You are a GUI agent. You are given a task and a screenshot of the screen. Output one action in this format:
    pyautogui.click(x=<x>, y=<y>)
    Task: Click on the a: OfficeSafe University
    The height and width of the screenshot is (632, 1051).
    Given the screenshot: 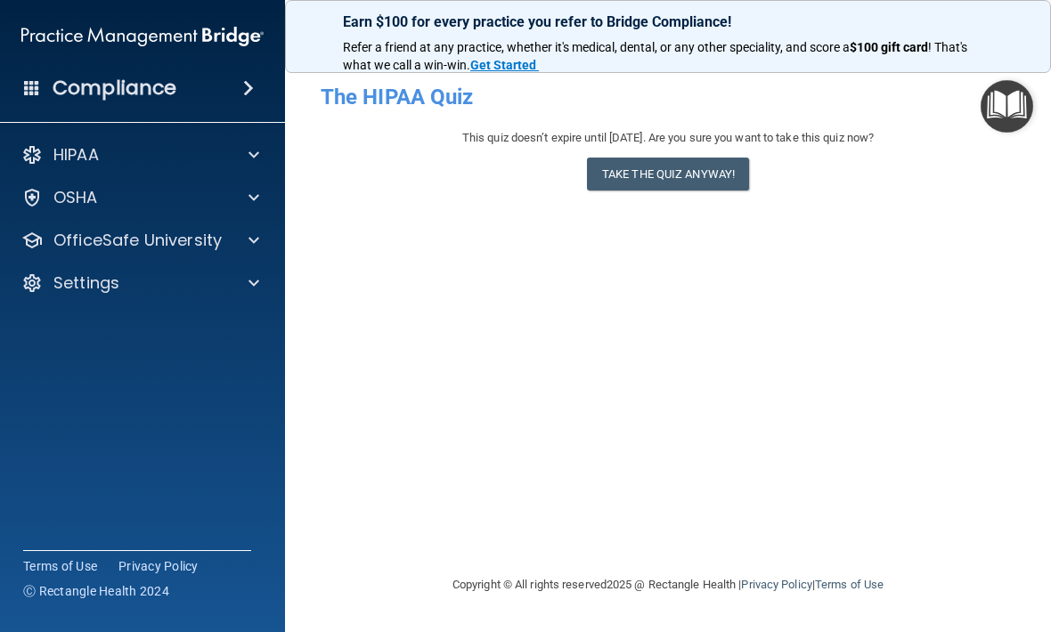 What is the action you would take?
    pyautogui.click(x=140, y=240)
    